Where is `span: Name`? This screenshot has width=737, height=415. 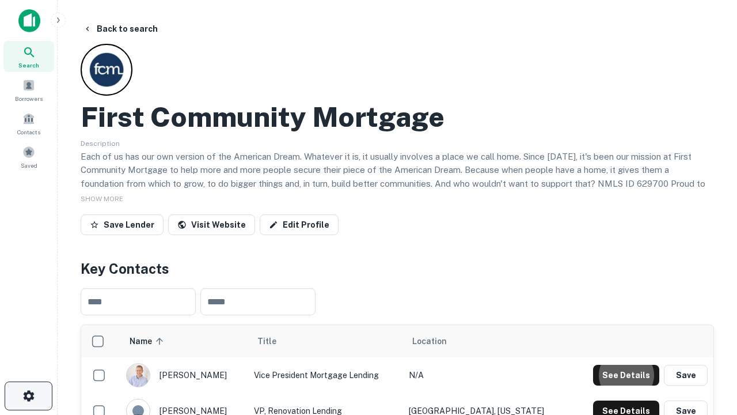
span: Name is located at coordinates (148, 341).